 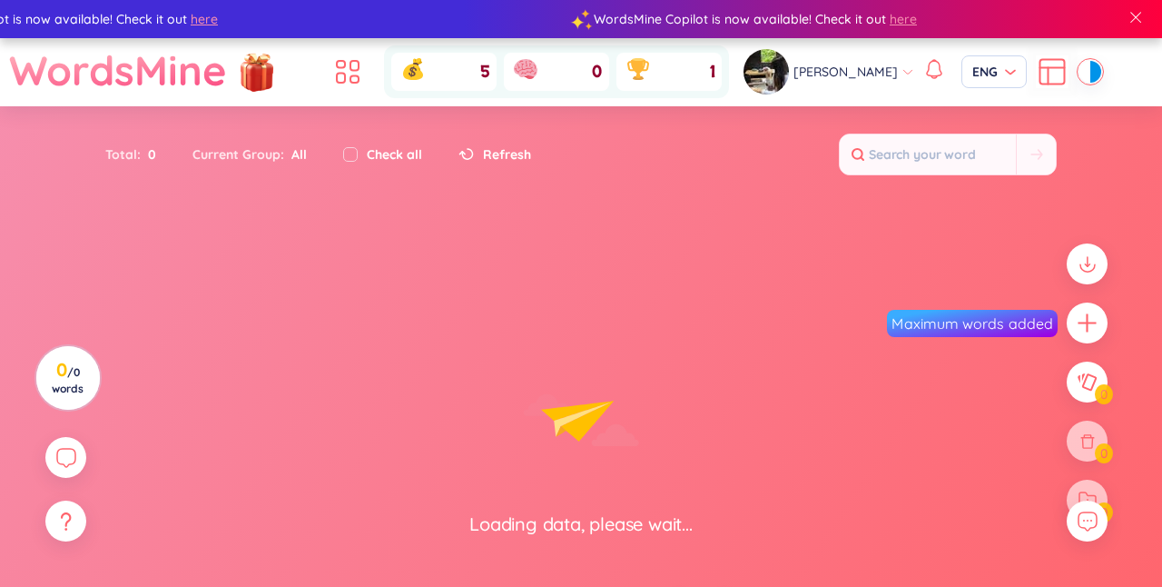 What do you see at coordinates (118, 70) in the screenshot?
I see `h1: WordsMine` at bounding box center [118, 70].